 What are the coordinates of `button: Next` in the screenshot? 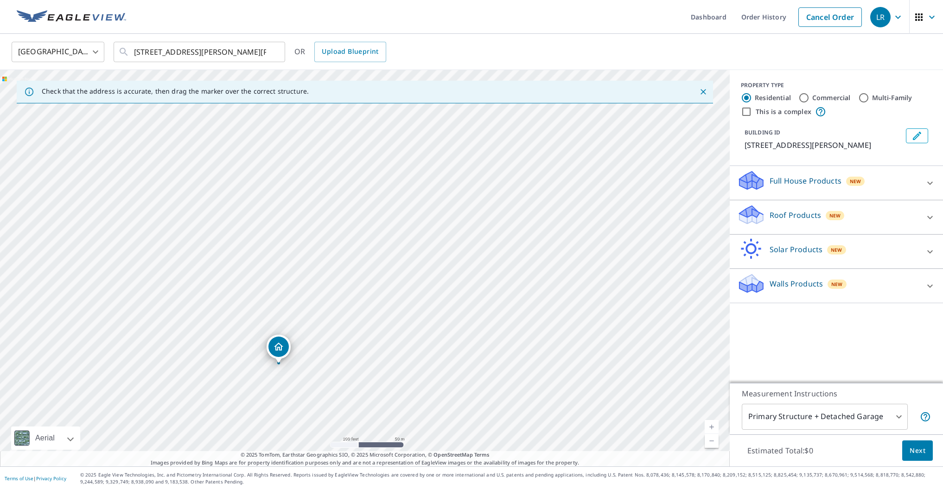 It's located at (918, 451).